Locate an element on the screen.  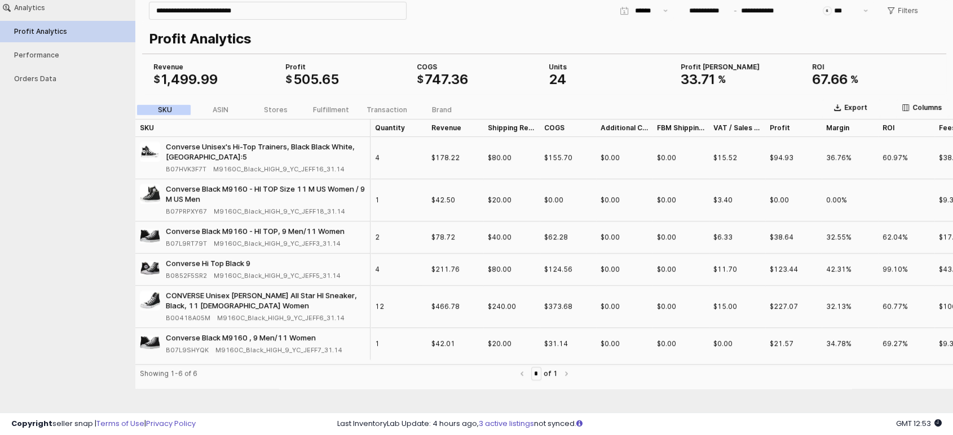
span: 1 is located at coordinates (164, 82).